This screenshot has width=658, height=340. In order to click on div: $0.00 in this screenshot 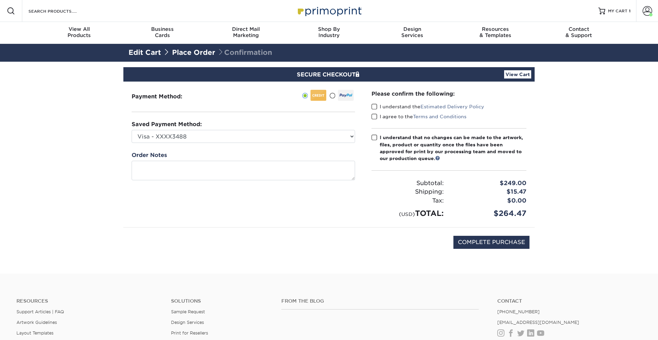, I will do `click(490, 201)`.